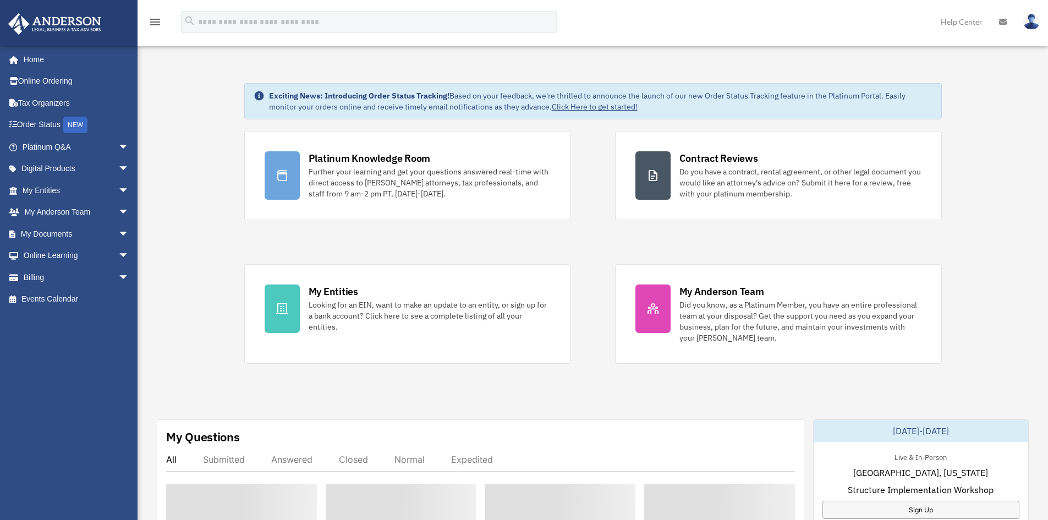  Describe the element at coordinates (190, 21) in the screenshot. I see `i: search` at that location.